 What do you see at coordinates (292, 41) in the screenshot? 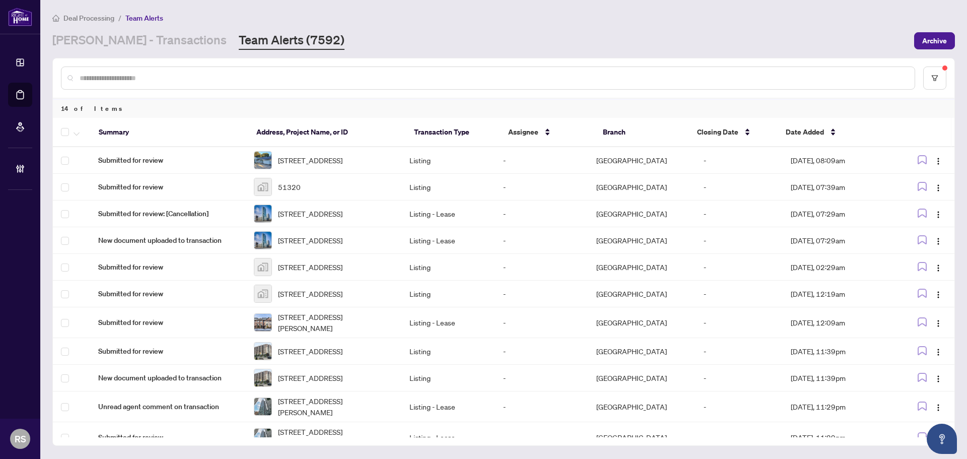
I see `a: Team Alerts (7592)` at bounding box center [292, 41].